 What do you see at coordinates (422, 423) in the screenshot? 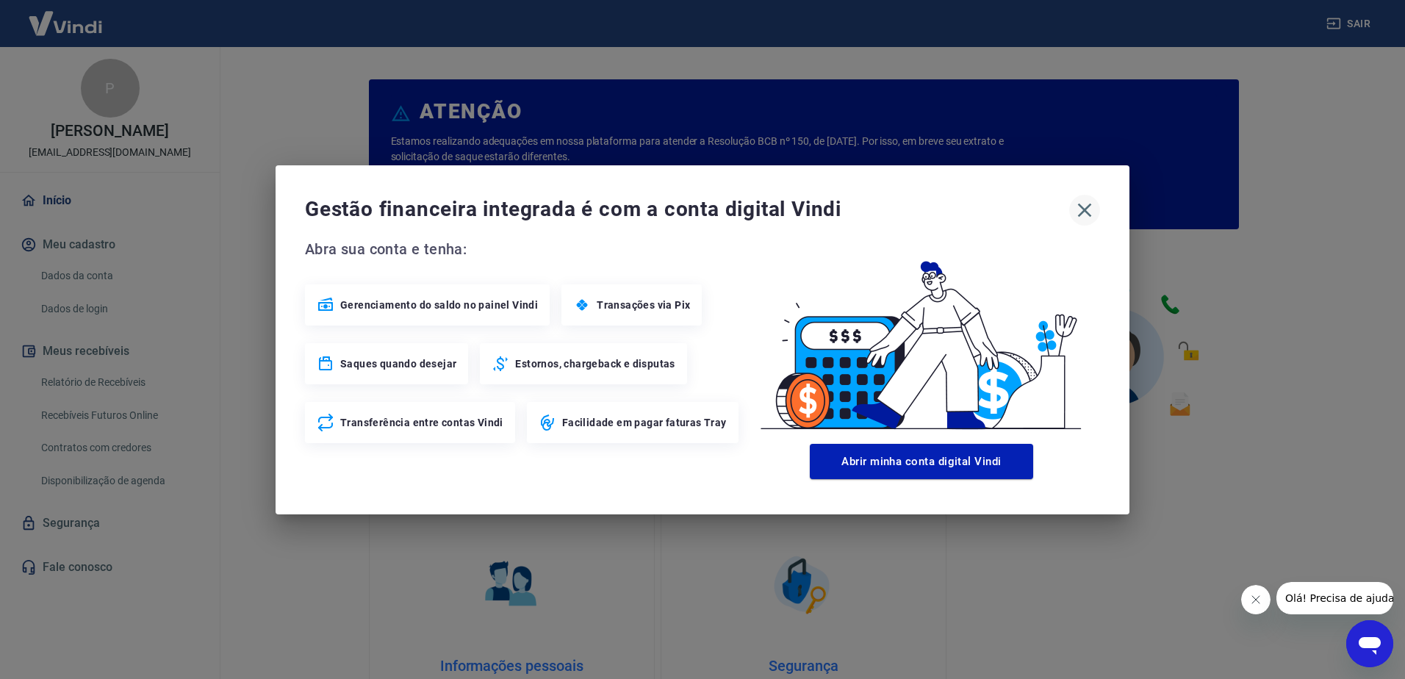
I see `span: Transferência entre contas Vindi` at bounding box center [422, 423].